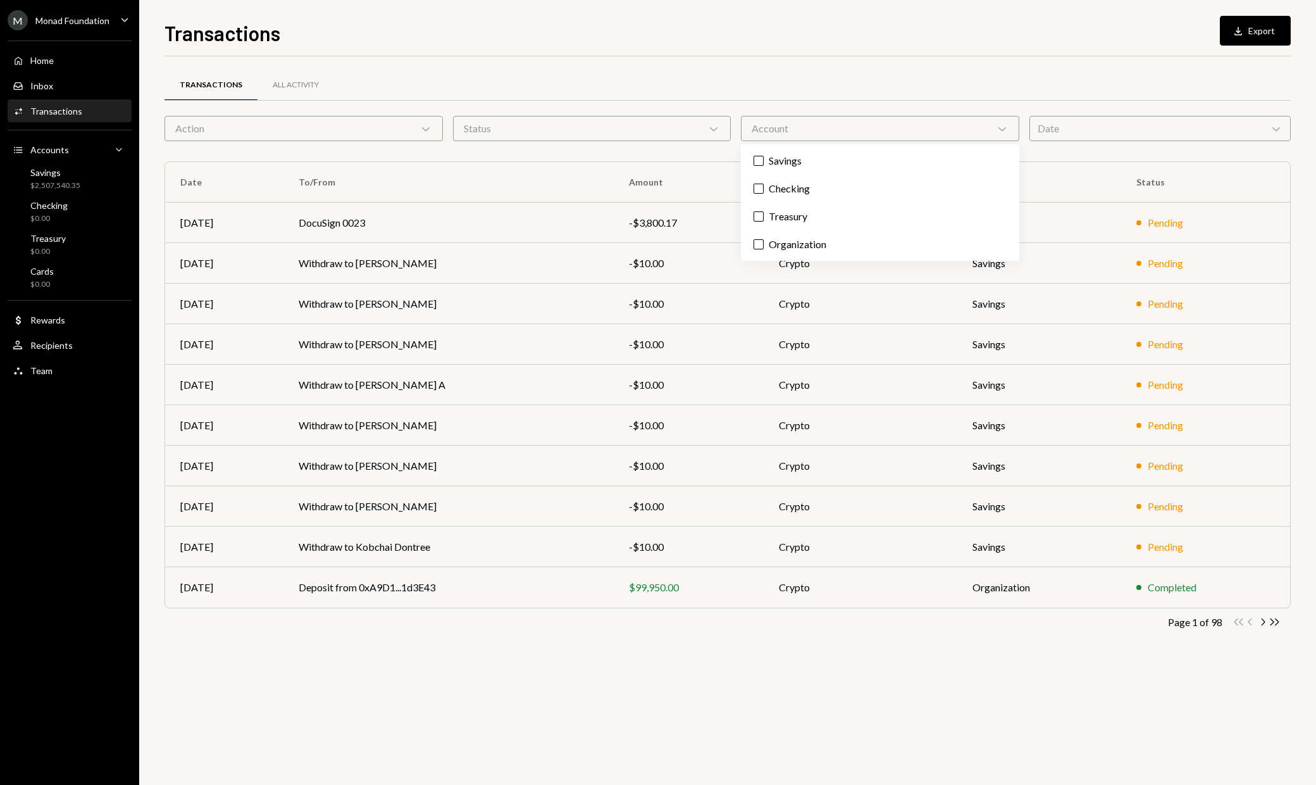  Describe the element at coordinates (55, 172) in the screenshot. I see `div: Savings` at that location.